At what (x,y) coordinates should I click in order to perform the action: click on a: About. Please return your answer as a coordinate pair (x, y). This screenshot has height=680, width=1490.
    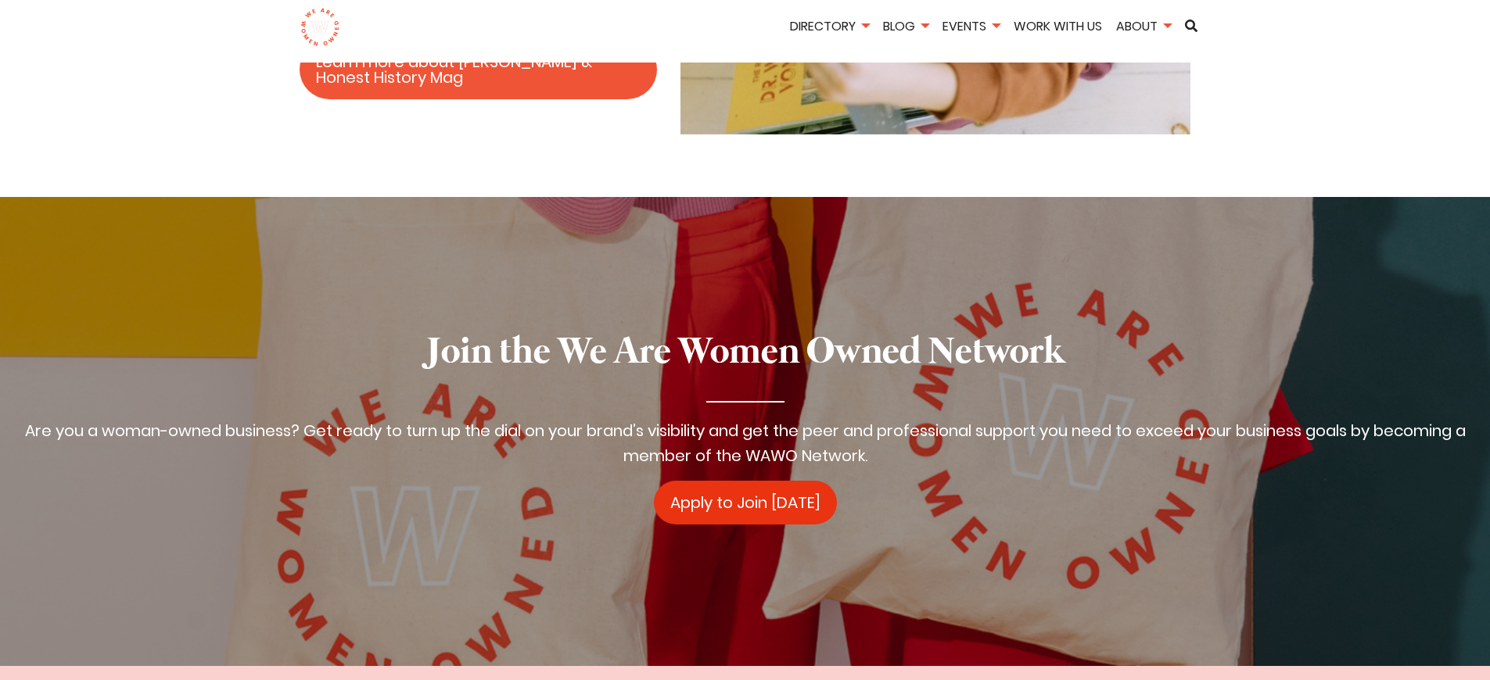
    Looking at the image, I should click on (1143, 26).